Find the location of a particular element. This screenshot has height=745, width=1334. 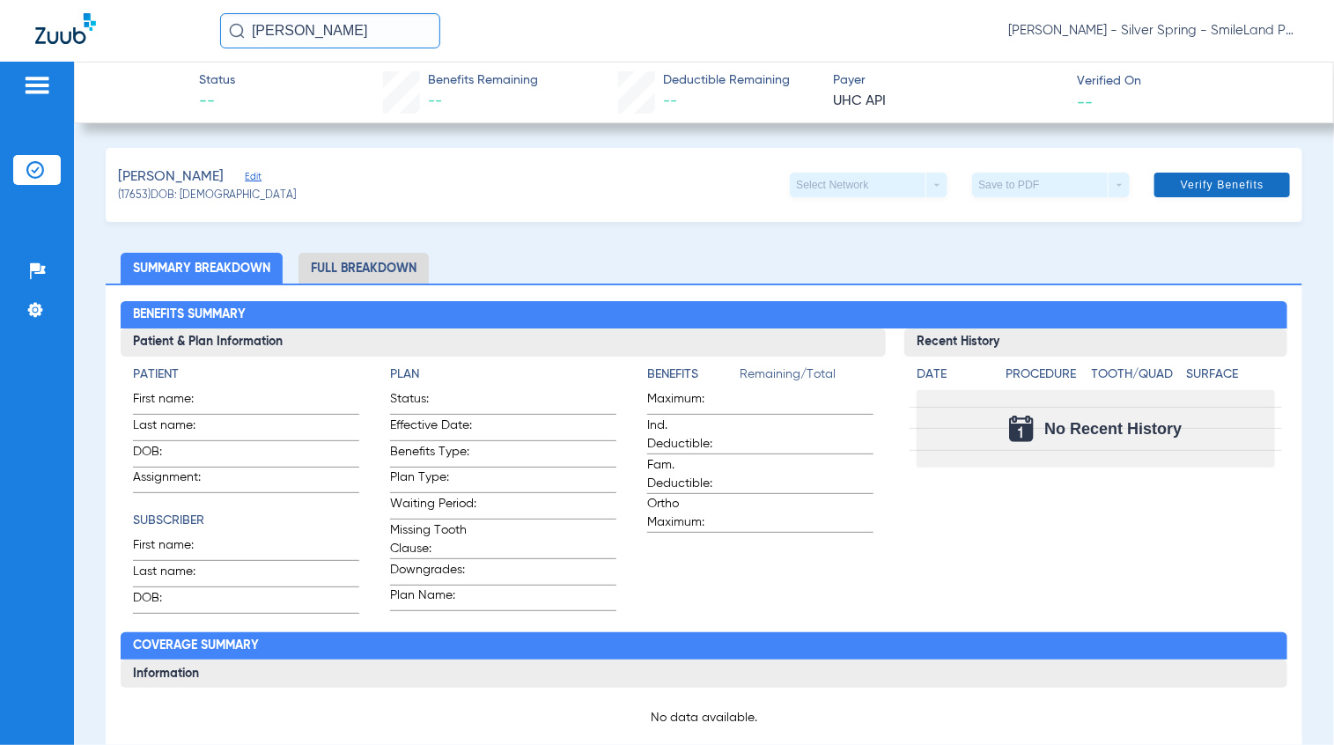

span: Plan Type: is located at coordinates (433, 480).